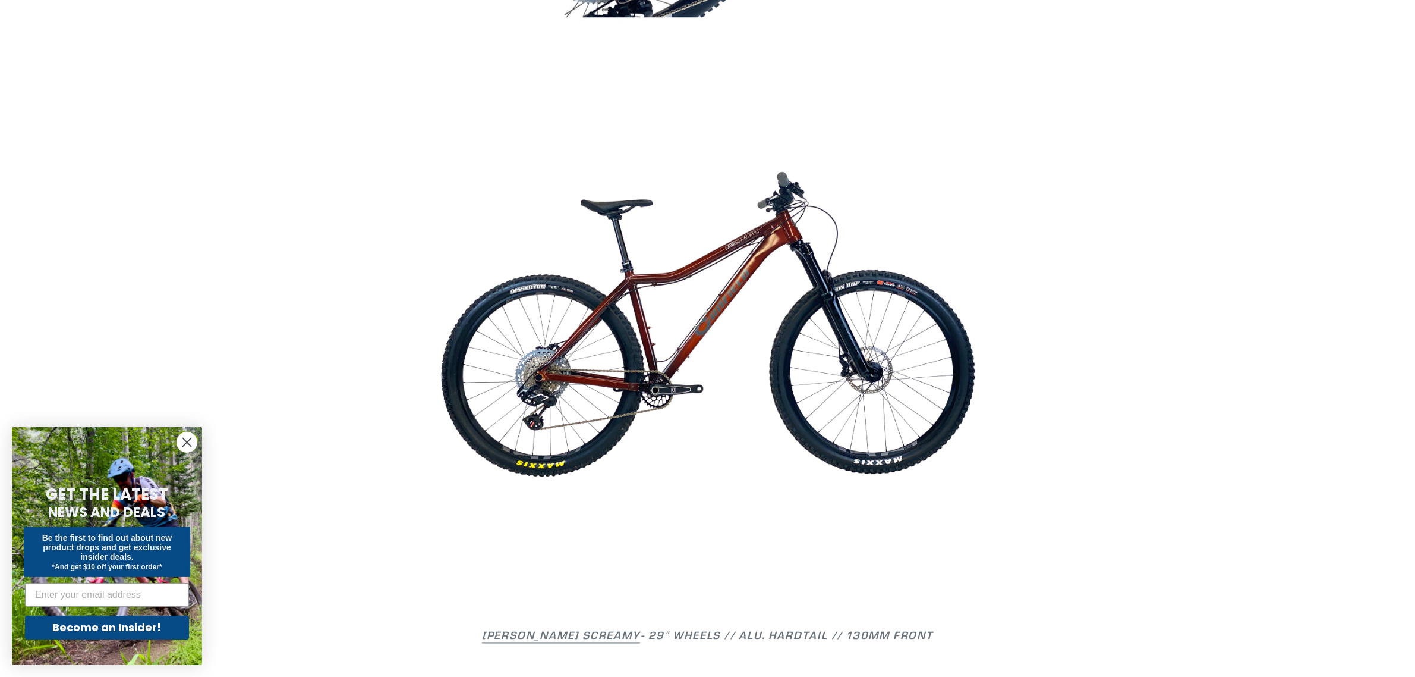  What do you see at coordinates (107, 494) in the screenshot?
I see `span: GET THE LATEST` at bounding box center [107, 494].